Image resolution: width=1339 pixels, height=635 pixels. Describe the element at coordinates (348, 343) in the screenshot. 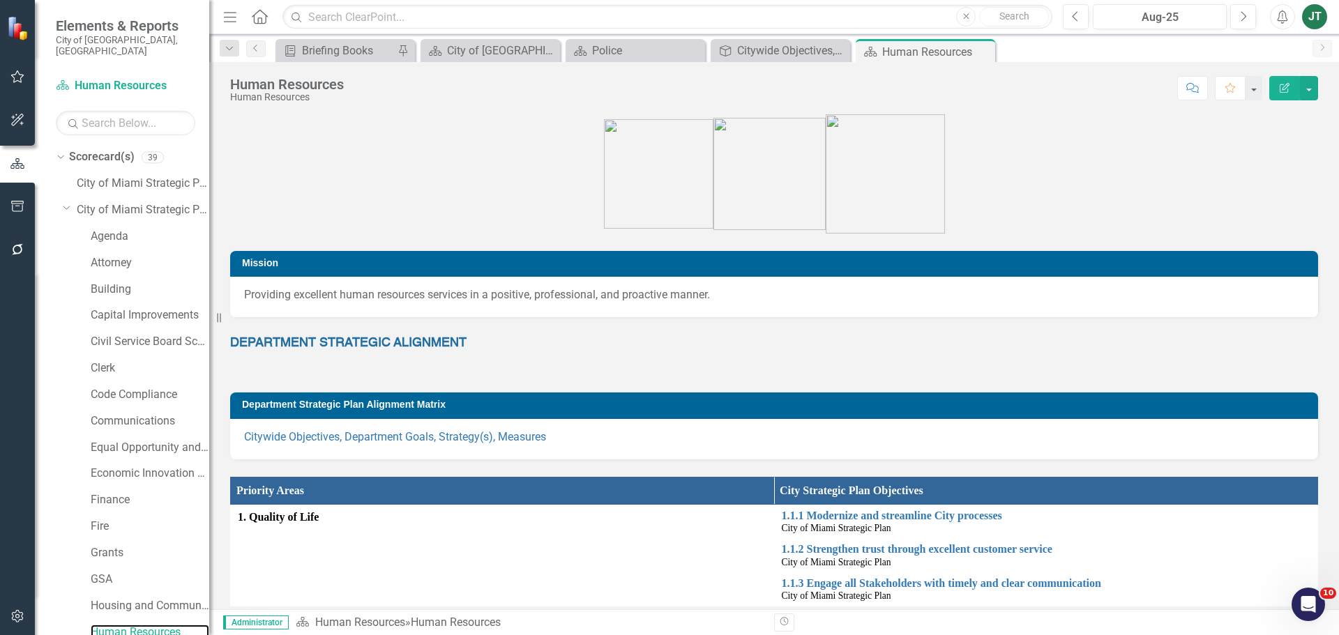

I see `span: DEPARTMENT STRATEGIC ALIGNMENT` at that location.